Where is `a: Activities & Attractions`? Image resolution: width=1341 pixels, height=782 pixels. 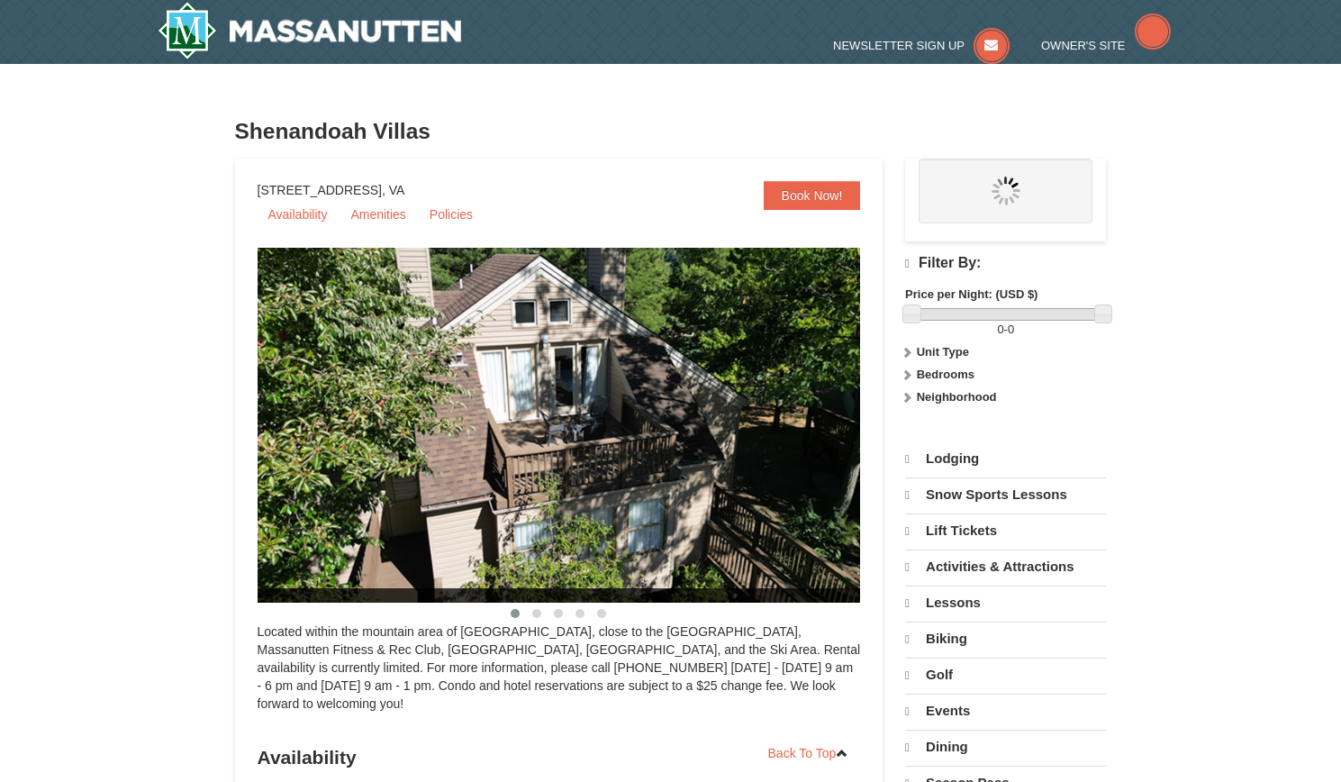 a: Activities & Attractions is located at coordinates (1005, 567).